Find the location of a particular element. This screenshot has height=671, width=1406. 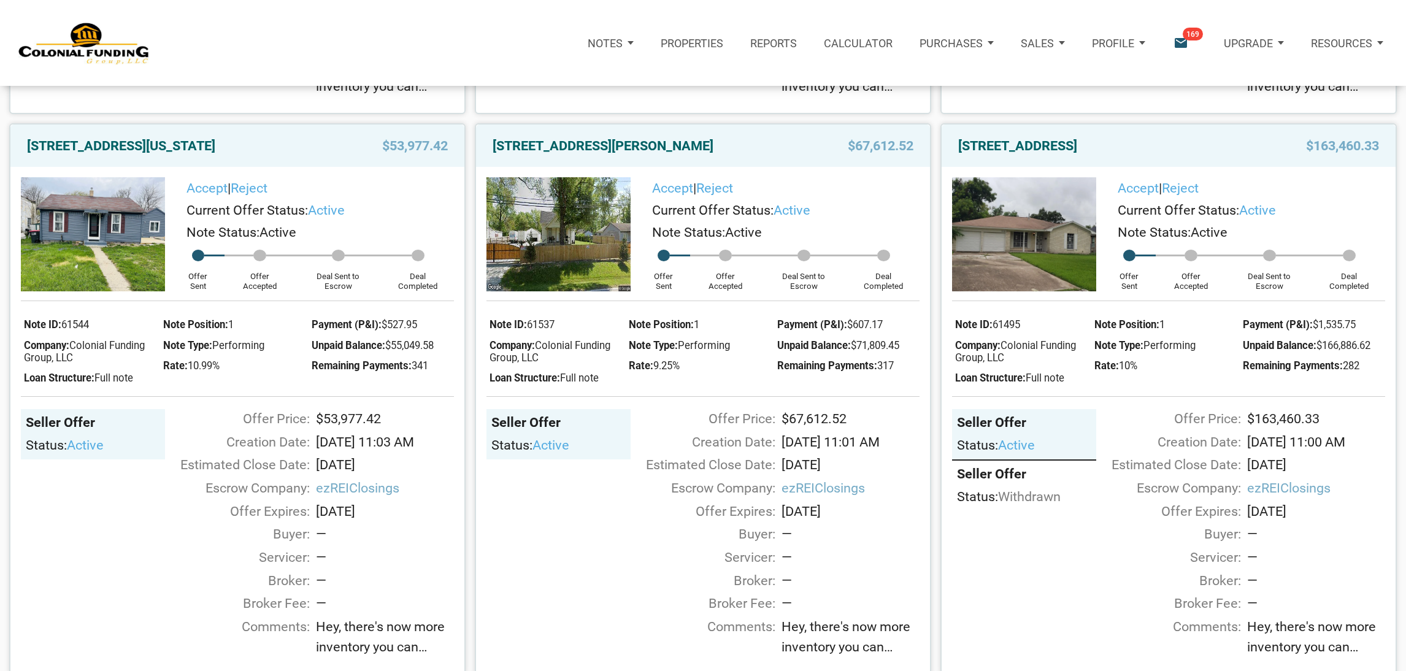

span: $71,809.45 is located at coordinates (875, 345).